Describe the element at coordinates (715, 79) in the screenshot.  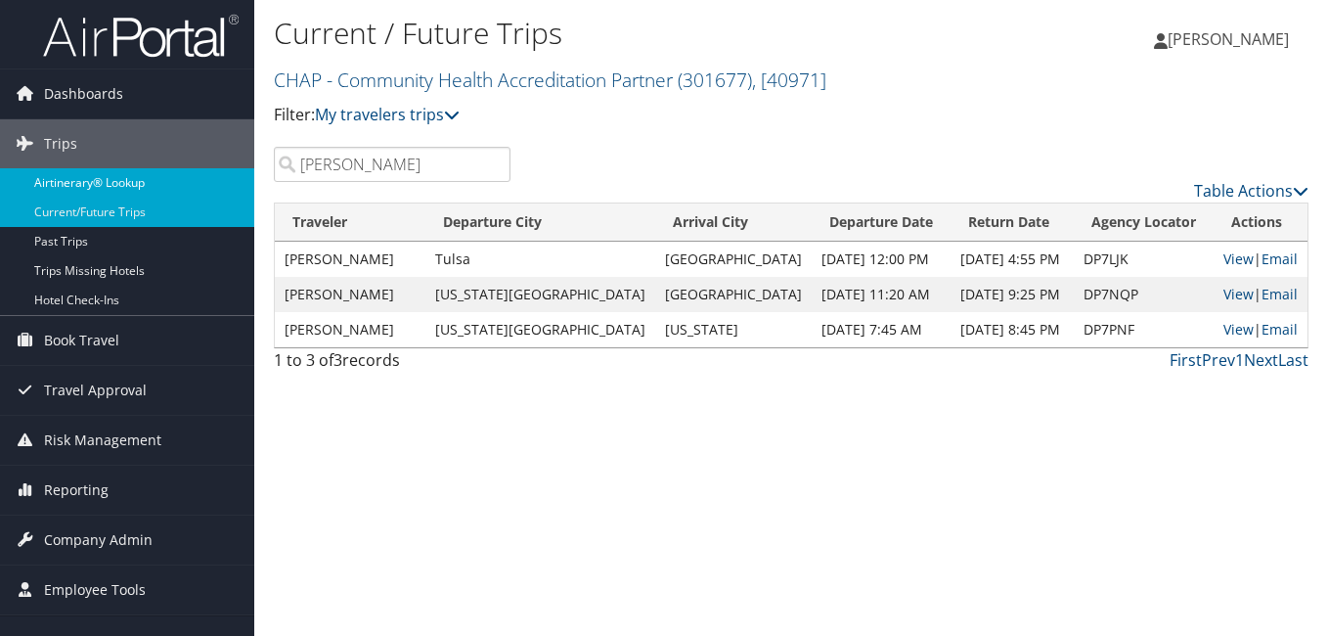
I see `span: ( 301677 )` at that location.